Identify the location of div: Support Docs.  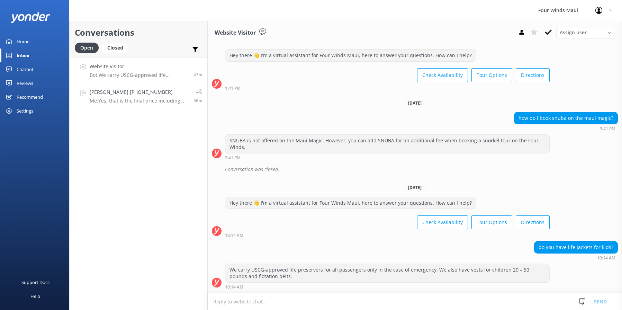
(35, 282).